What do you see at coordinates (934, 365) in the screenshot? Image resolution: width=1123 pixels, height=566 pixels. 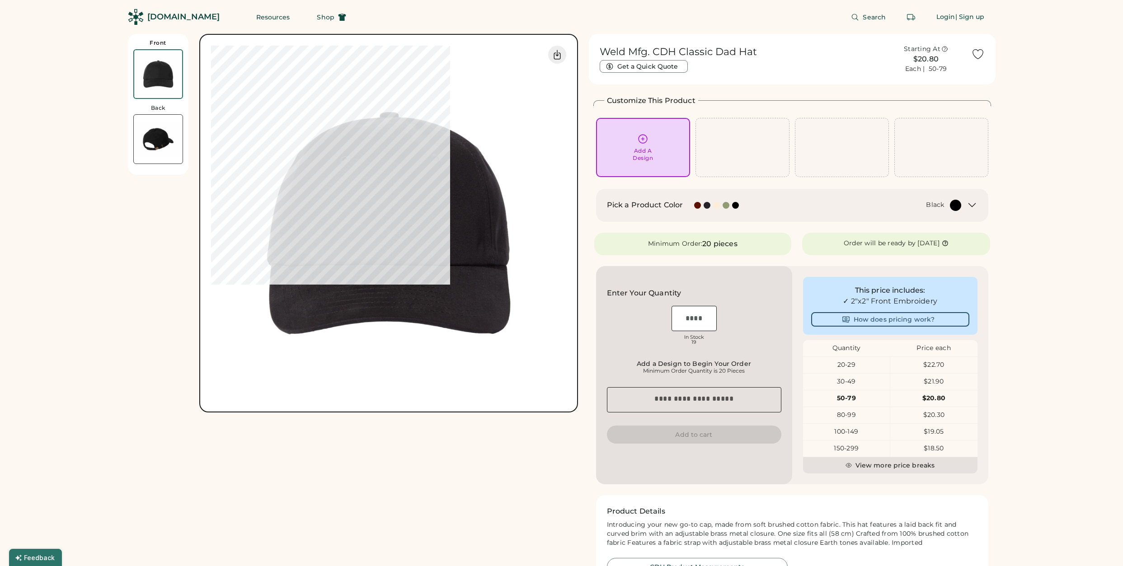 I see `div: $22.70` at bounding box center [934, 365].